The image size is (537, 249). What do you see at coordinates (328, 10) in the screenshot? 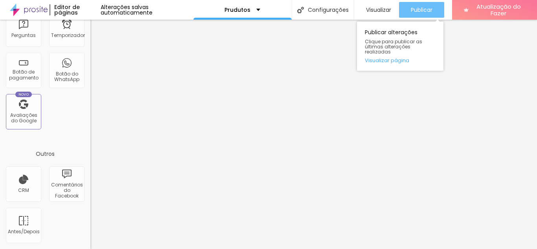
I see `font: Configurações` at bounding box center [328, 10].